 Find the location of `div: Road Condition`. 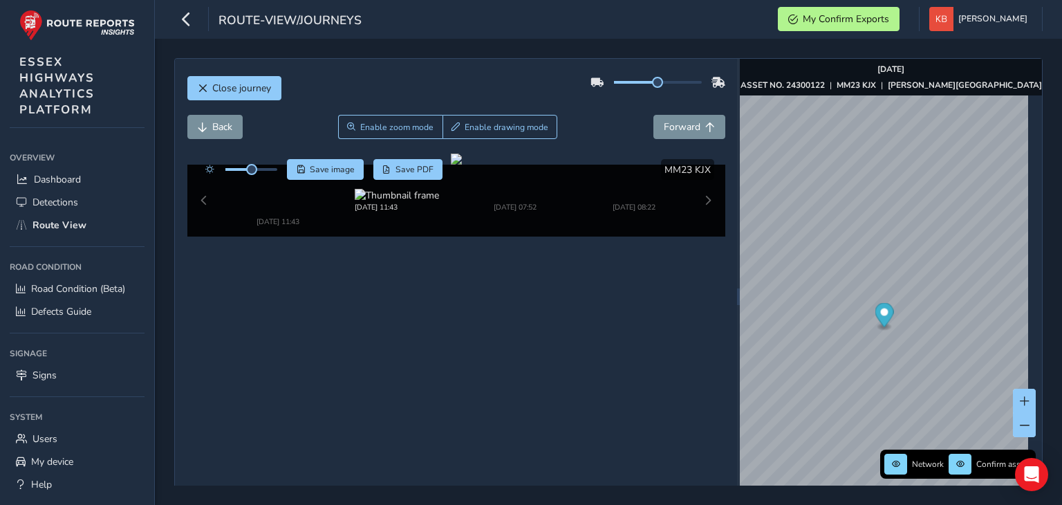

div: Road Condition is located at coordinates (77, 267).